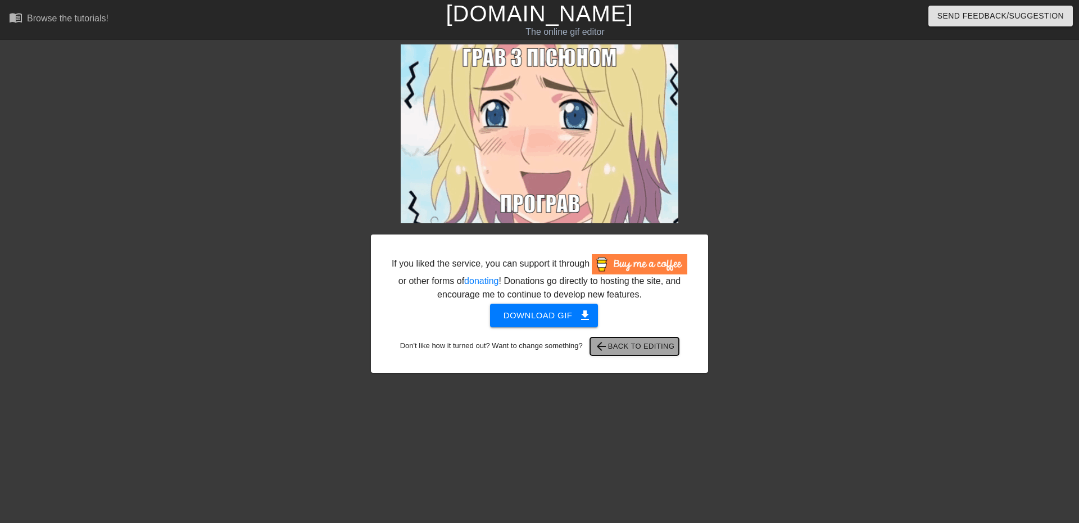  What do you see at coordinates (601, 346) in the screenshot?
I see `span: arrow_back` at bounding box center [601, 346].